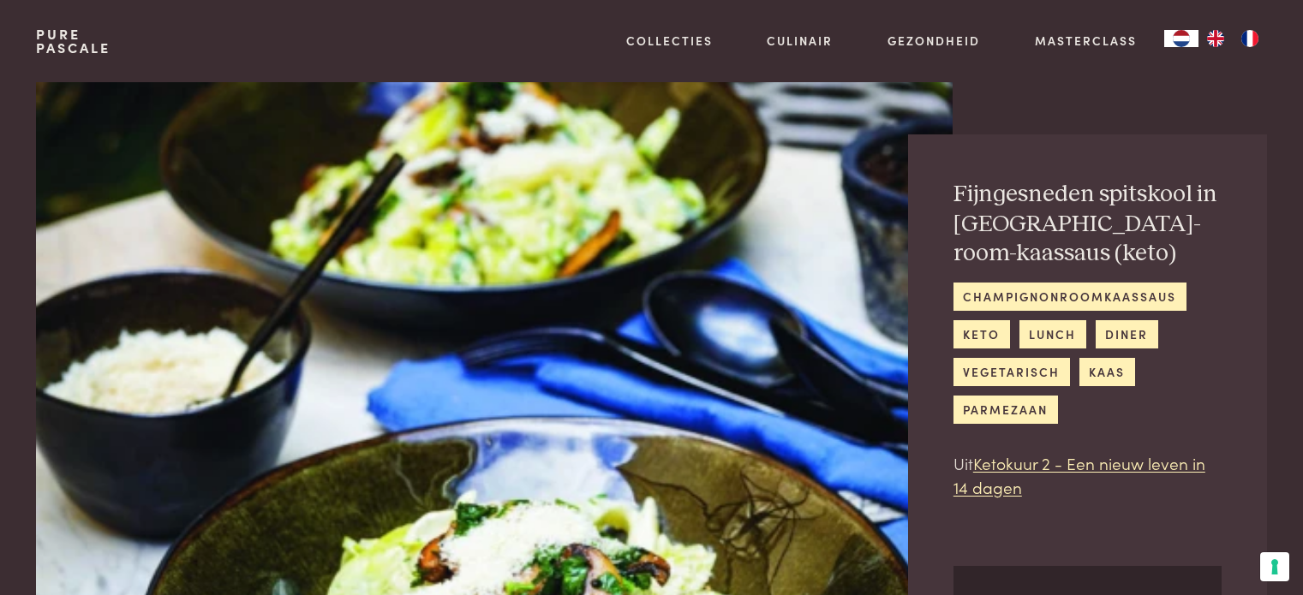  What do you see at coordinates (799, 40) in the screenshot?
I see `a: Culinair` at bounding box center [799, 40].